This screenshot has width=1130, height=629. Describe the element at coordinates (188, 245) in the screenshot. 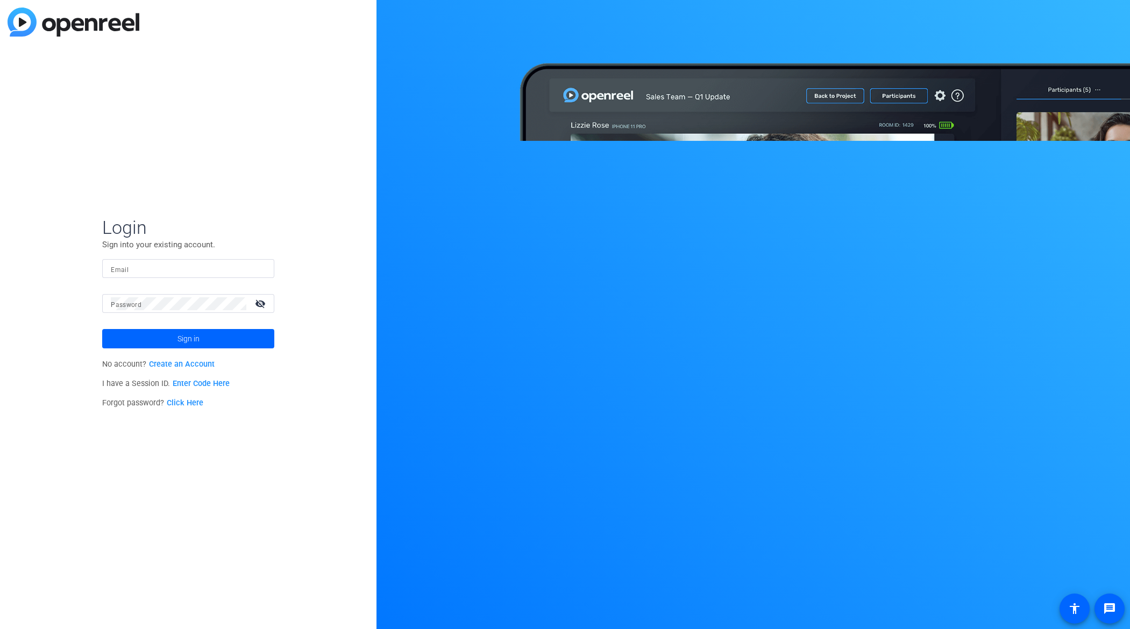

I see `p: Sign into your existing account.` at that location.